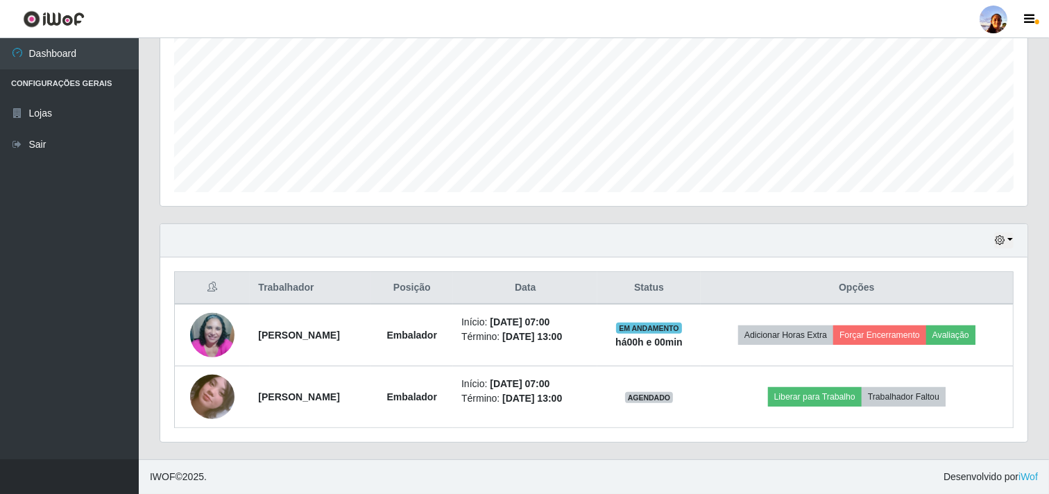  I want to click on th: Opções, so click(856, 288).